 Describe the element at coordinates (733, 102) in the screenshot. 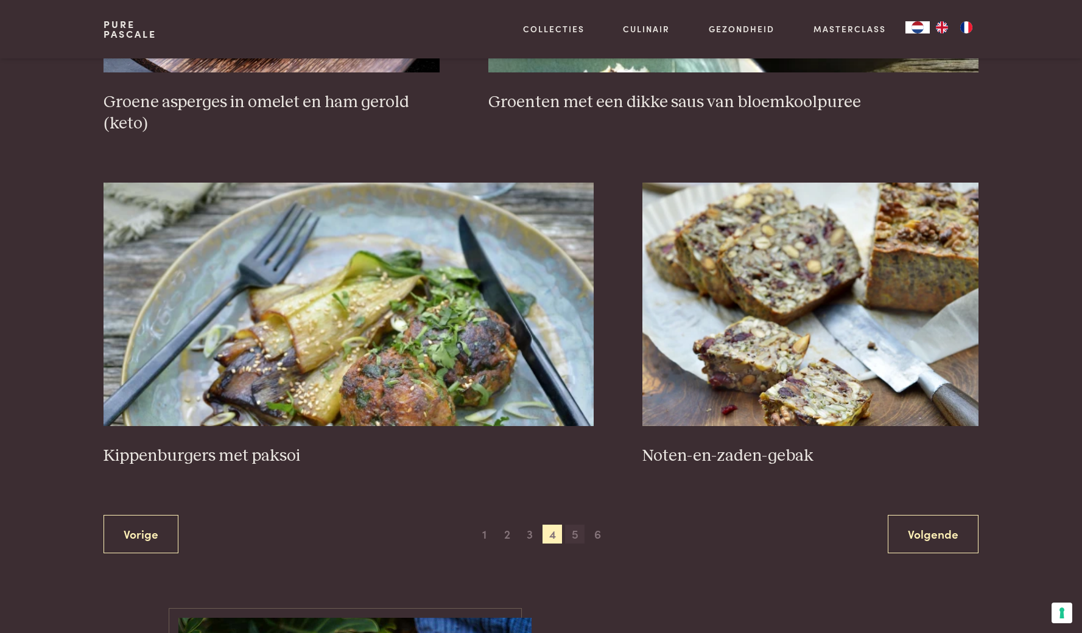

I see `h3: Groenten met een dikke saus van bloemkoolpuree` at that location.